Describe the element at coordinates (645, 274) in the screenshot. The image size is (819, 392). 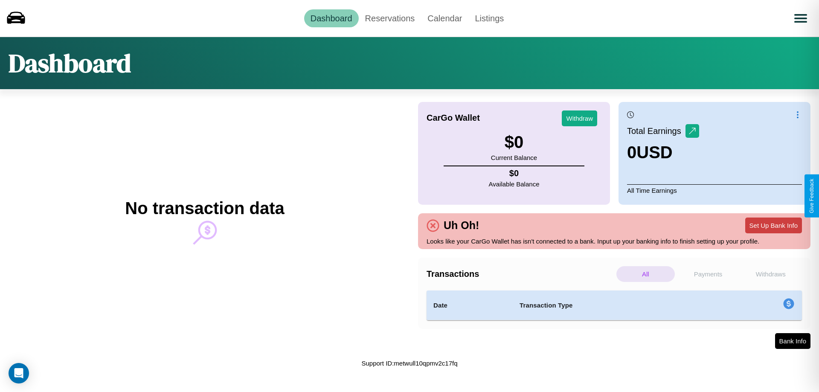
I see `p: All` at that location.